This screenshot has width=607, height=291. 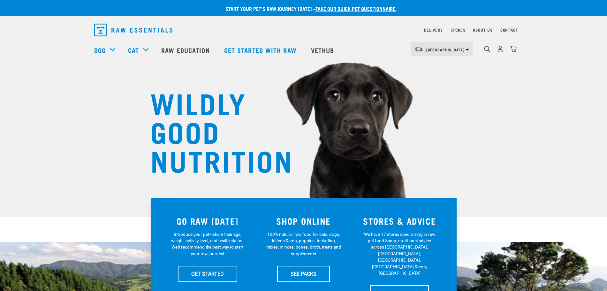 I want to click on img: home-icon-1@2x.png, so click(x=487, y=49).